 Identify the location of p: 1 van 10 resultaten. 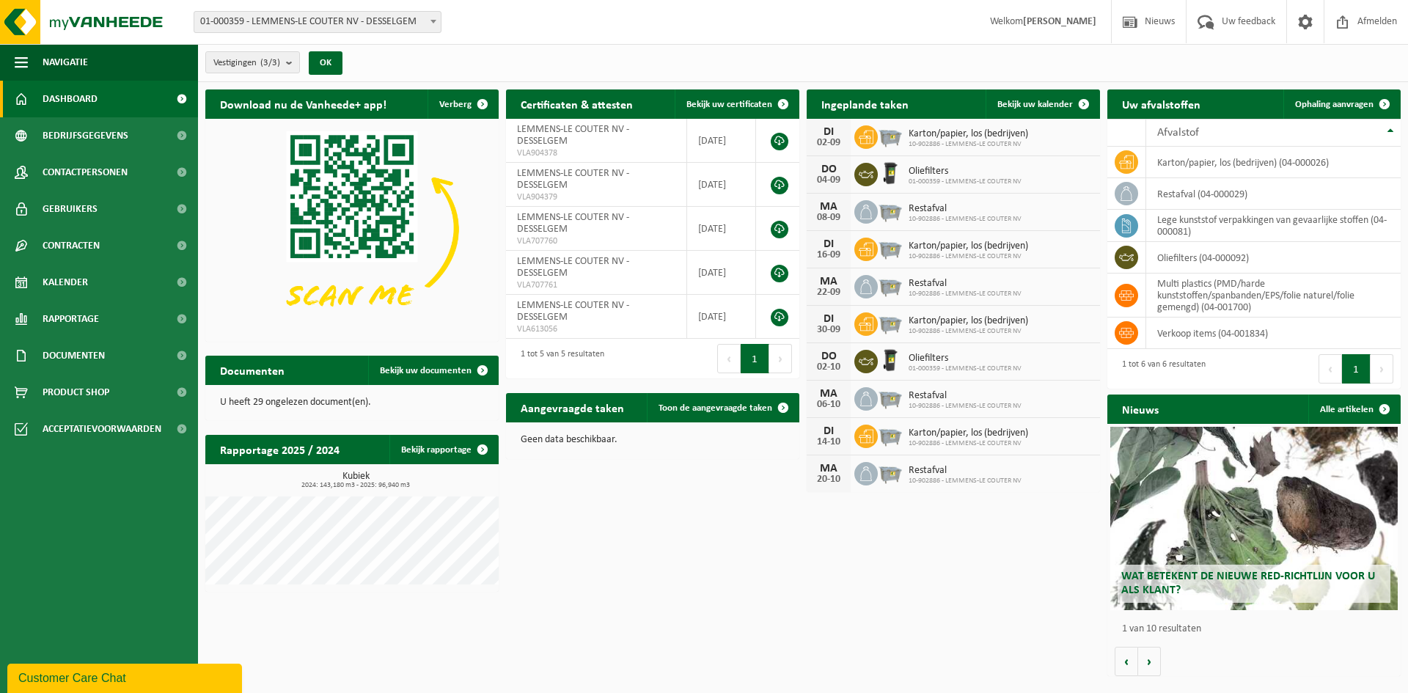
(1258, 629).